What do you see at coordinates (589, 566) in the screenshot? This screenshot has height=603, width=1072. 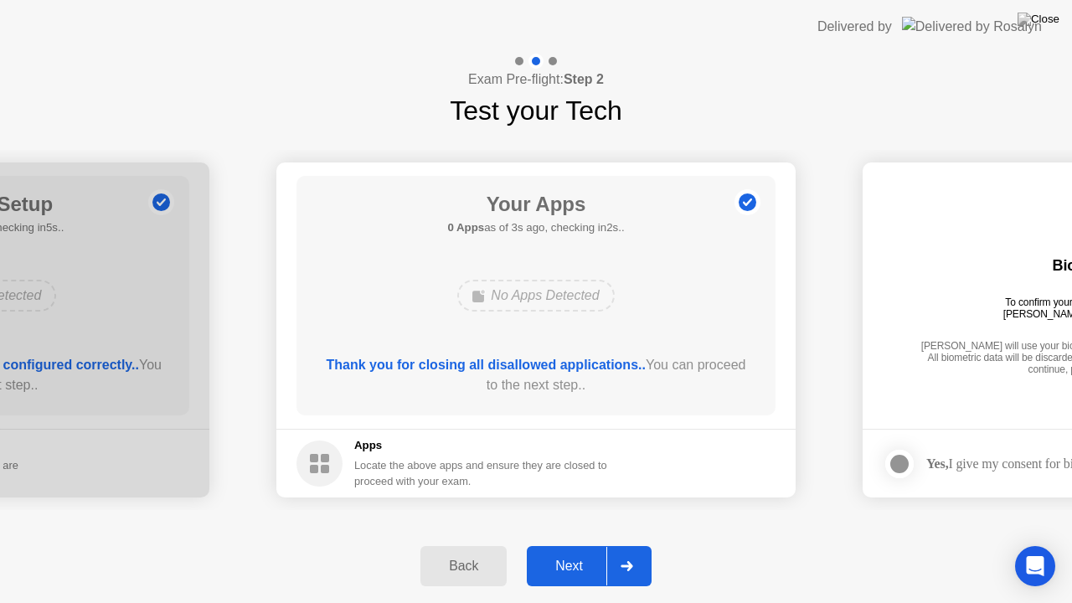 I see `button: Next` at bounding box center [589, 566].